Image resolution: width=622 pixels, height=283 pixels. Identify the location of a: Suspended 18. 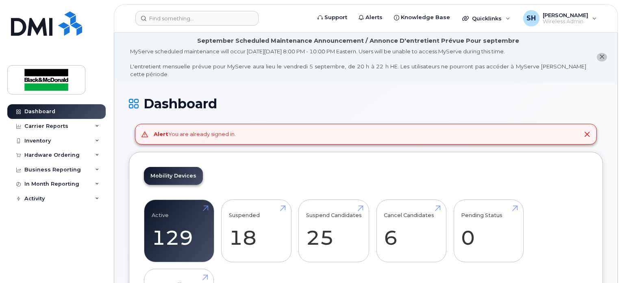
(256, 231).